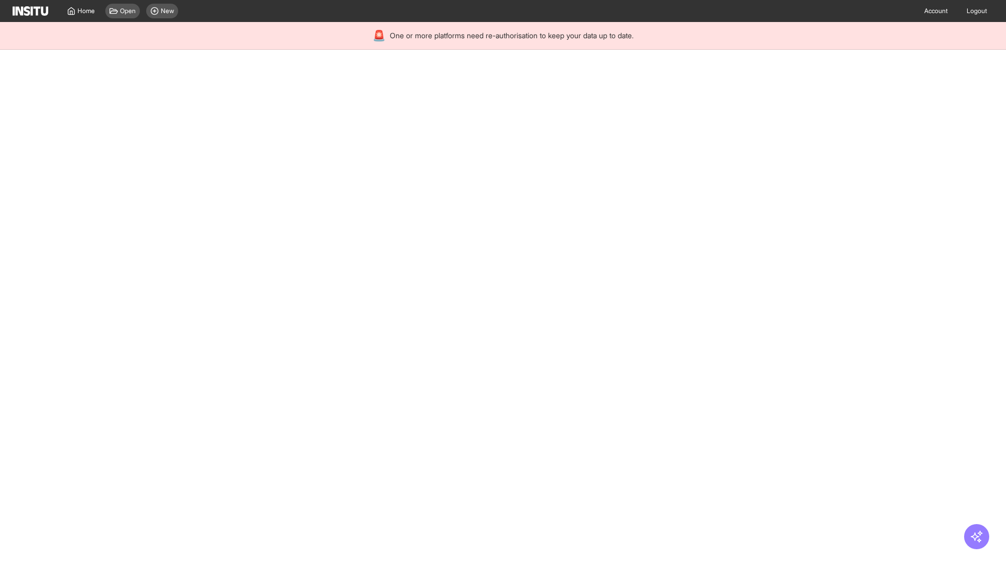 Image resolution: width=1006 pixels, height=566 pixels. Describe the element at coordinates (30, 11) in the screenshot. I see `img: Logo` at that location.